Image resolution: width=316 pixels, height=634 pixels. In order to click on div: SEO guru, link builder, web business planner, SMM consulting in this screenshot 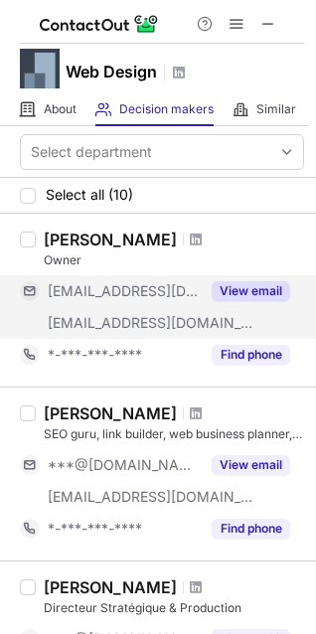, I will do `click(174, 435)`.